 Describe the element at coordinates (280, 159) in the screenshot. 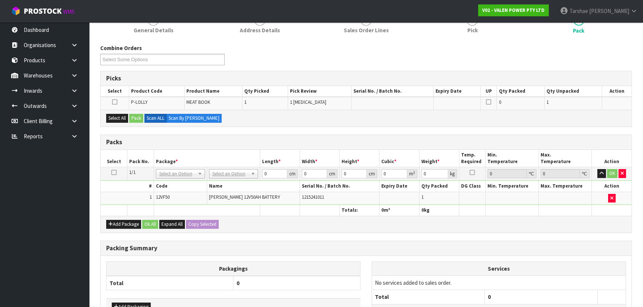

I see `th: Length` at that location.